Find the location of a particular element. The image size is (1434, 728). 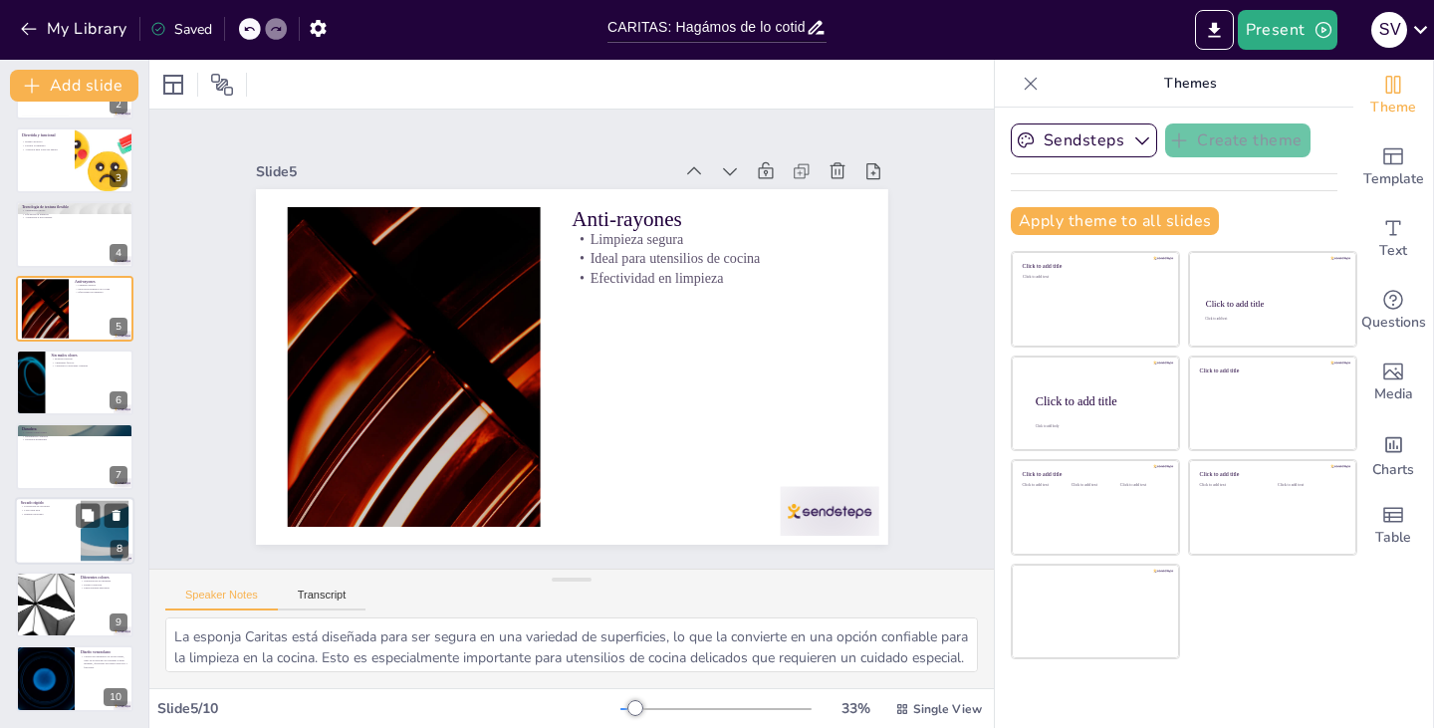

p: Ambientes frescos is located at coordinates (89, 363).